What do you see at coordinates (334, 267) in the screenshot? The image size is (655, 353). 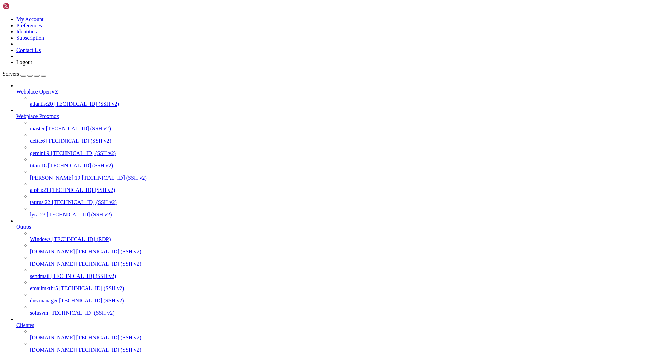 I see `li: Outros` at bounding box center [334, 267].